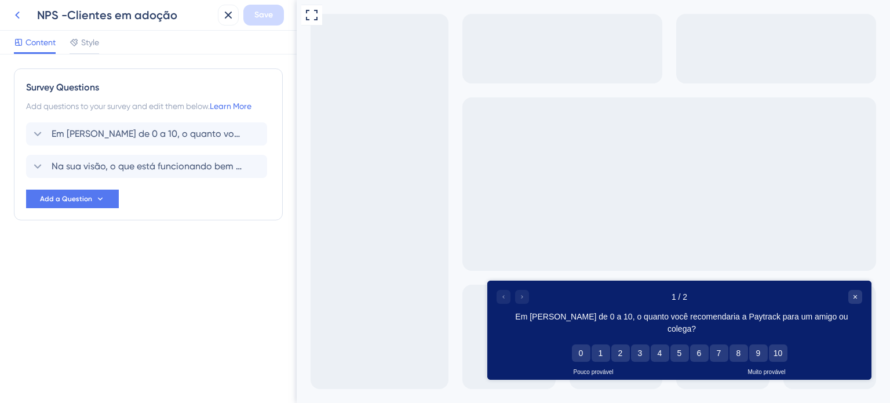 The width and height of the screenshot is (890, 403). What do you see at coordinates (231, 106) in the screenshot?
I see `a: Learn More` at bounding box center [231, 106].